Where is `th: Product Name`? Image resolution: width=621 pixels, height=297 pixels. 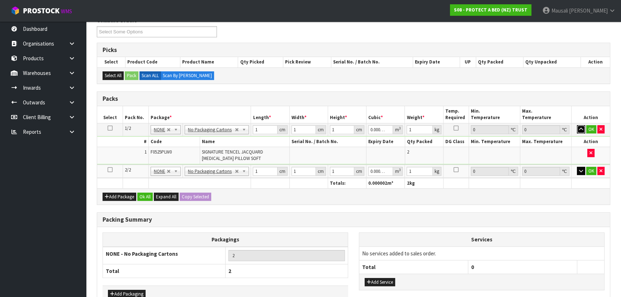 th: Product Name is located at coordinates (209, 62).